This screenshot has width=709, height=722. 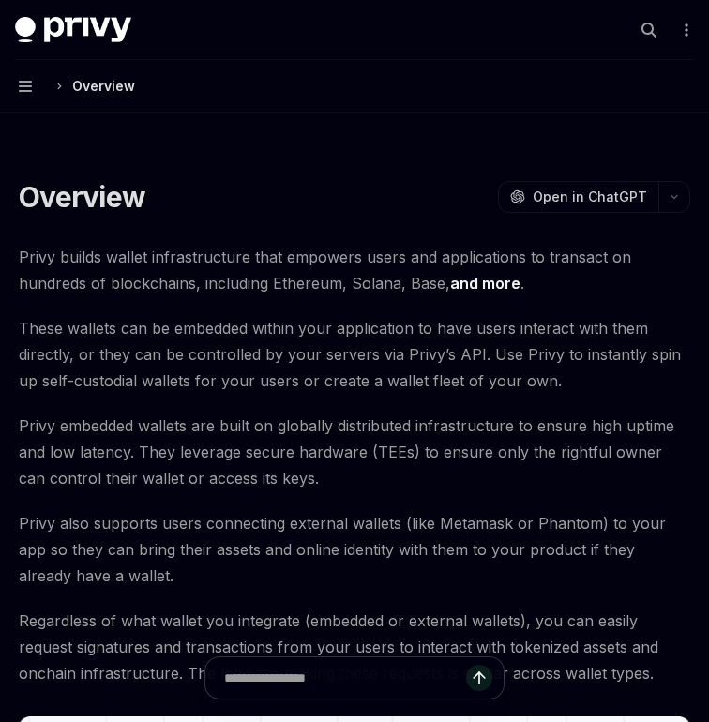 I want to click on span: Privy also supports users connecting external wallets (like Metamask or Phantom) to your app so t..., so click(x=354, y=549).